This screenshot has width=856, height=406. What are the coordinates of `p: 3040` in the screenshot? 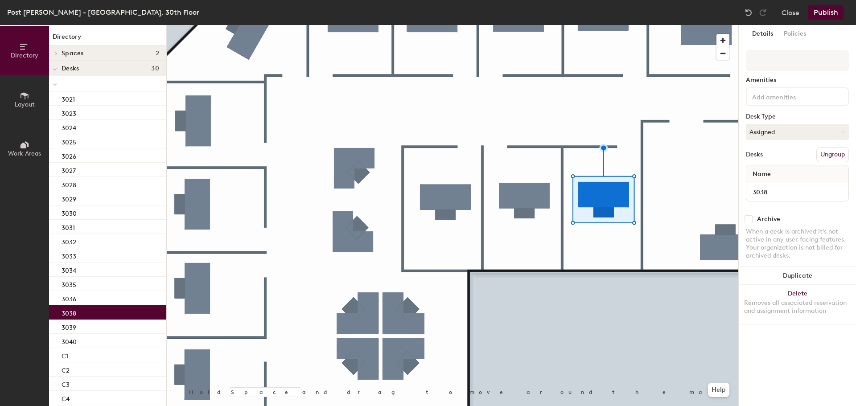 It's located at (69, 340).